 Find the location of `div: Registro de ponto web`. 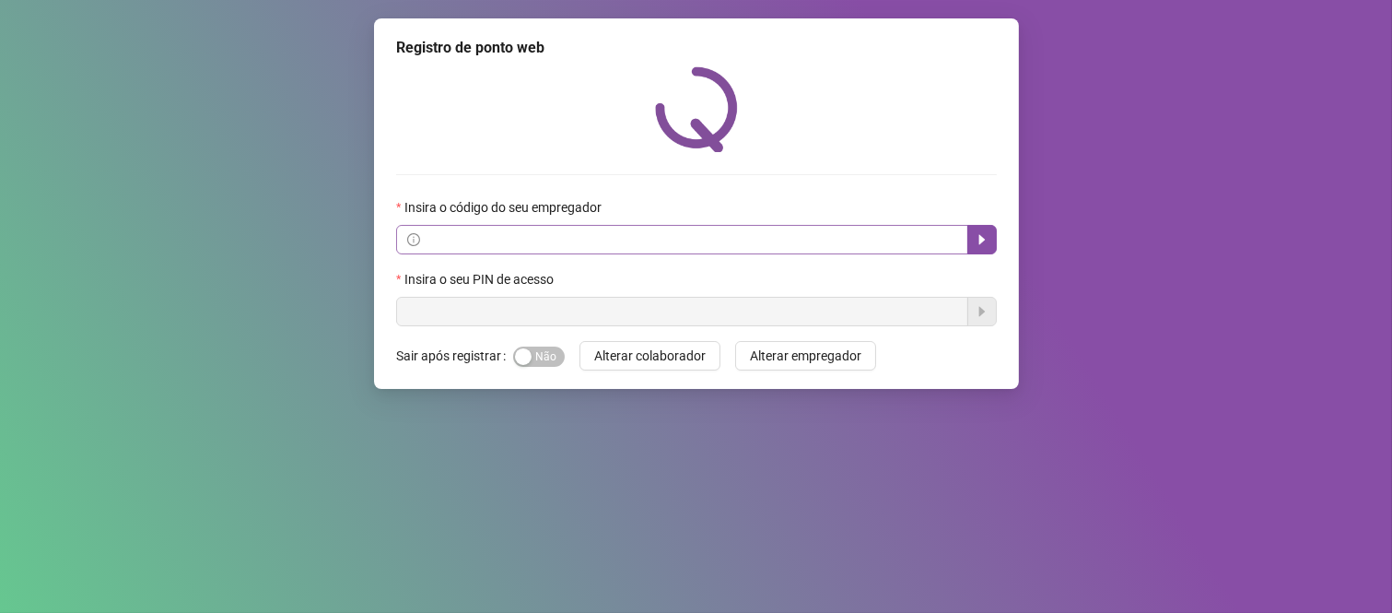

div: Registro de ponto web is located at coordinates (696, 48).